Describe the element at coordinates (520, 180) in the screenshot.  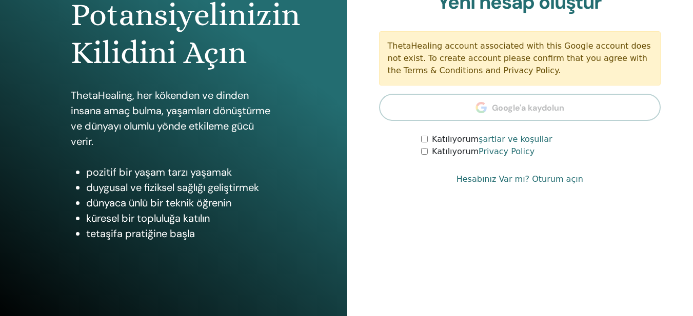
I see `a: Hesabınız Var mı? Oturum açın` at that location.